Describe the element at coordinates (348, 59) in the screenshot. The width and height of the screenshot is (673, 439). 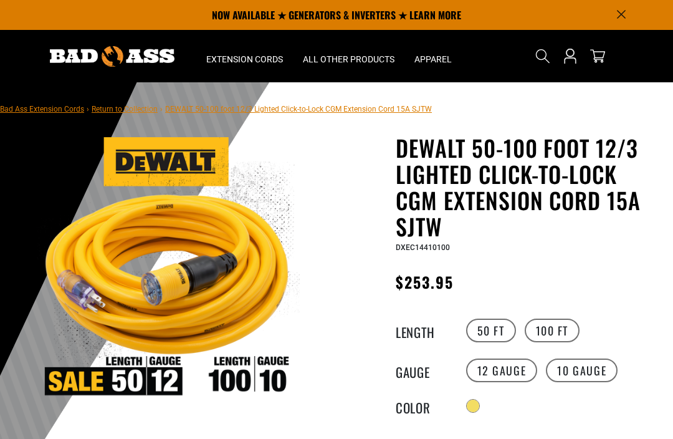
I see `span: All Other Products` at that location.